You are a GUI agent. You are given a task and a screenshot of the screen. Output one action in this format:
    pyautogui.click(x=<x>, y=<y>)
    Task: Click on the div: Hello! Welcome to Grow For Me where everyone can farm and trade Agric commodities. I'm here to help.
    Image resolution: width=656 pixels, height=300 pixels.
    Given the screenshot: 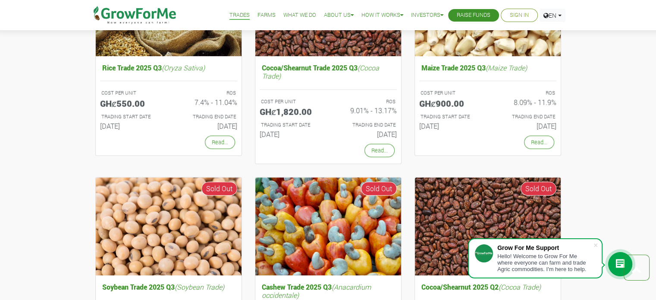 What is the action you would take?
    pyautogui.click(x=545, y=262)
    